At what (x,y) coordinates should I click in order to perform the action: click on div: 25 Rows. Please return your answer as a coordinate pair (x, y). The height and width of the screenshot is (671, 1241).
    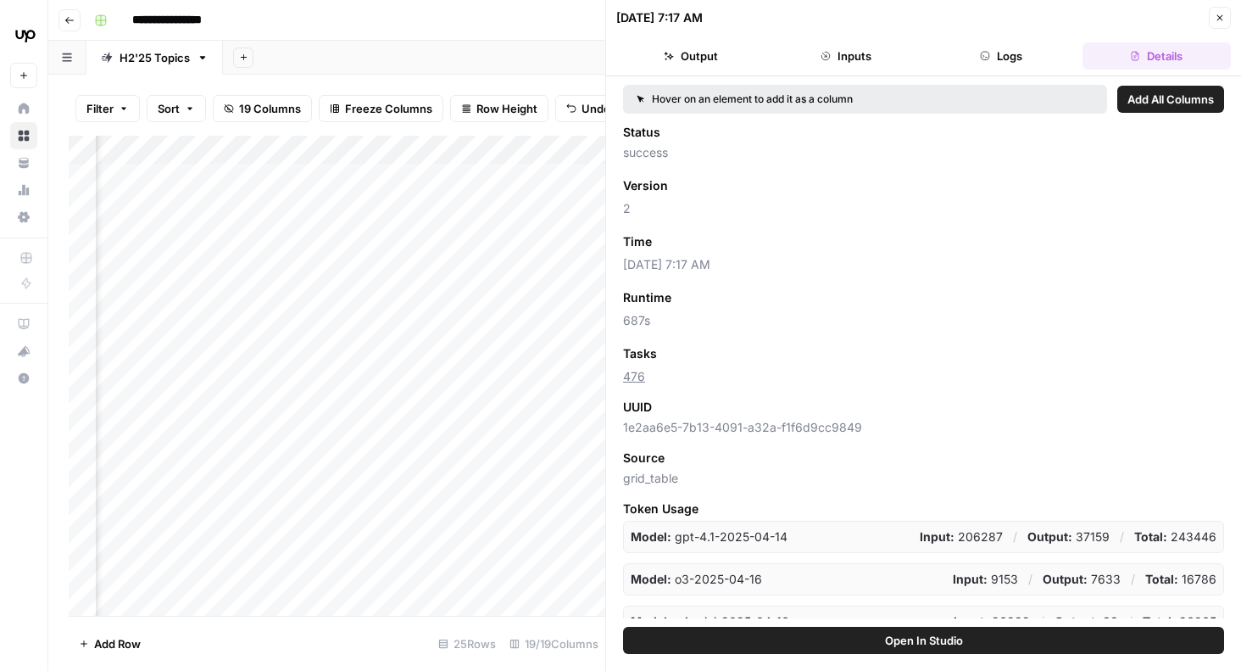
    Looking at the image, I should click on (467, 643).